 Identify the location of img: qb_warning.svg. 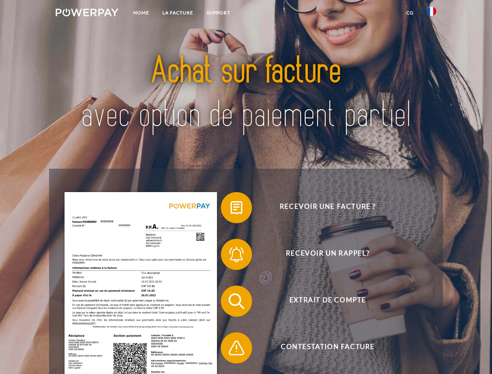
(236, 348).